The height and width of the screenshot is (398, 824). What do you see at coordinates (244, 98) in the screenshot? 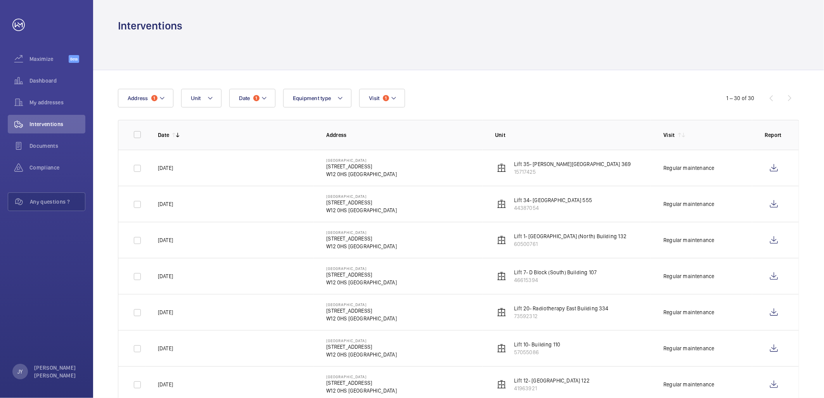
I see `span: Date` at bounding box center [244, 98].